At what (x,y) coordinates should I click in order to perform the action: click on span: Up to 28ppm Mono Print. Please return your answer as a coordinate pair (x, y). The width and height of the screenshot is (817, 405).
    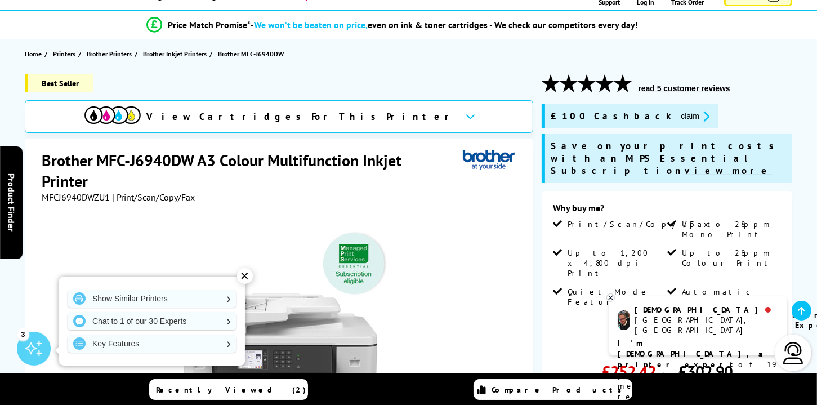
    Looking at the image, I should click on (731, 229).